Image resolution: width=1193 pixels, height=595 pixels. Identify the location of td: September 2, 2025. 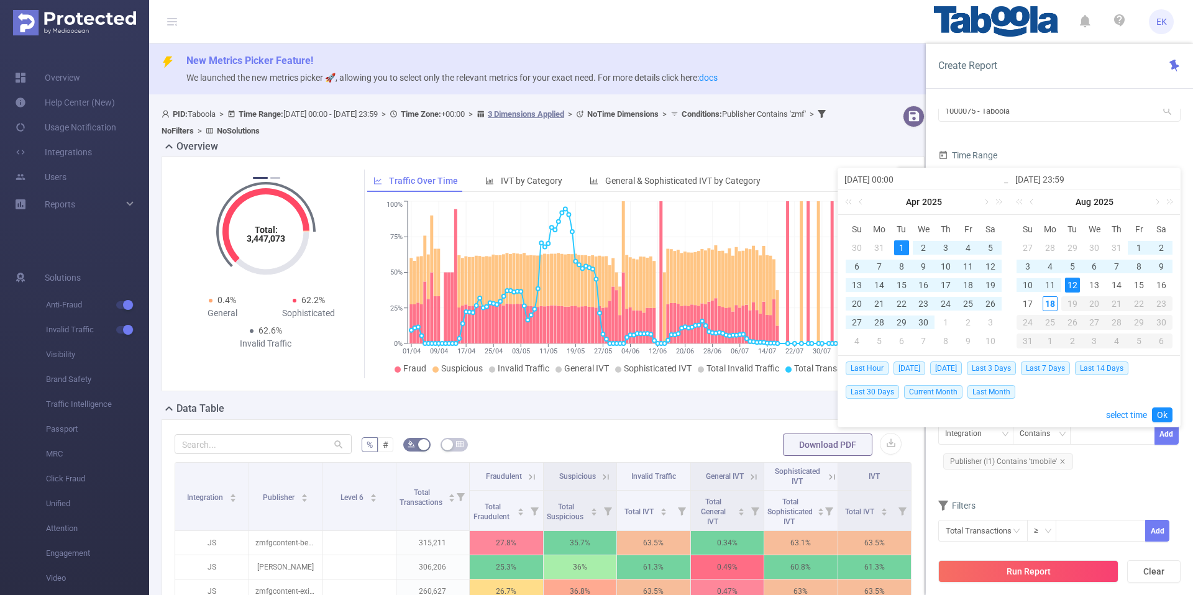
(1073, 341).